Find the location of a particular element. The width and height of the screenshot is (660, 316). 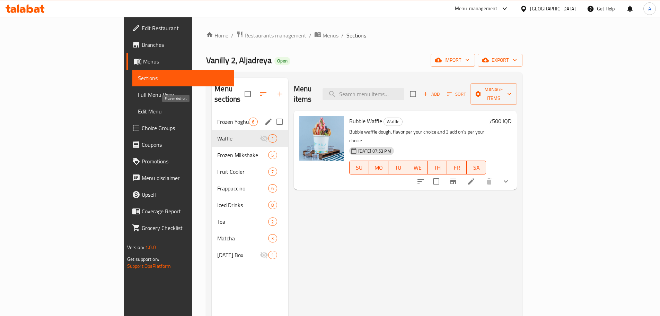

span: Add item is located at coordinates (431, 94).